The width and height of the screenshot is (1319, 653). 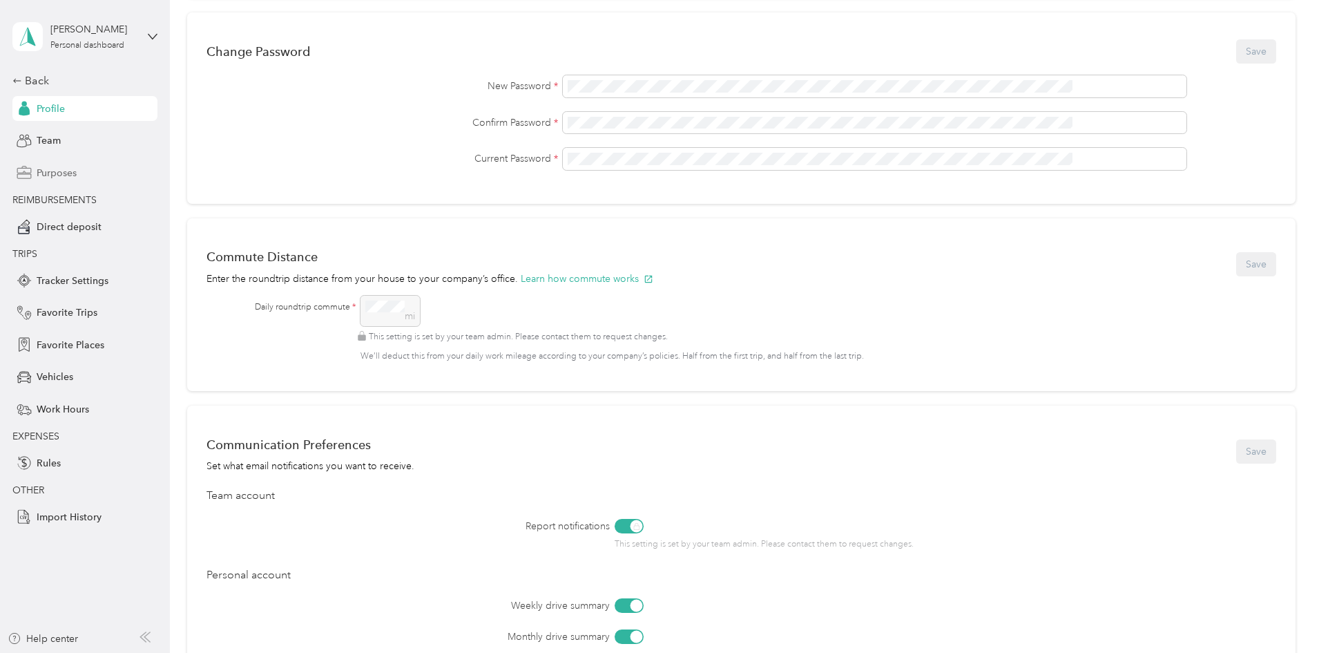 What do you see at coordinates (305, 307) in the screenshot?
I see `label: Daily roundtrip commute` at bounding box center [305, 307].